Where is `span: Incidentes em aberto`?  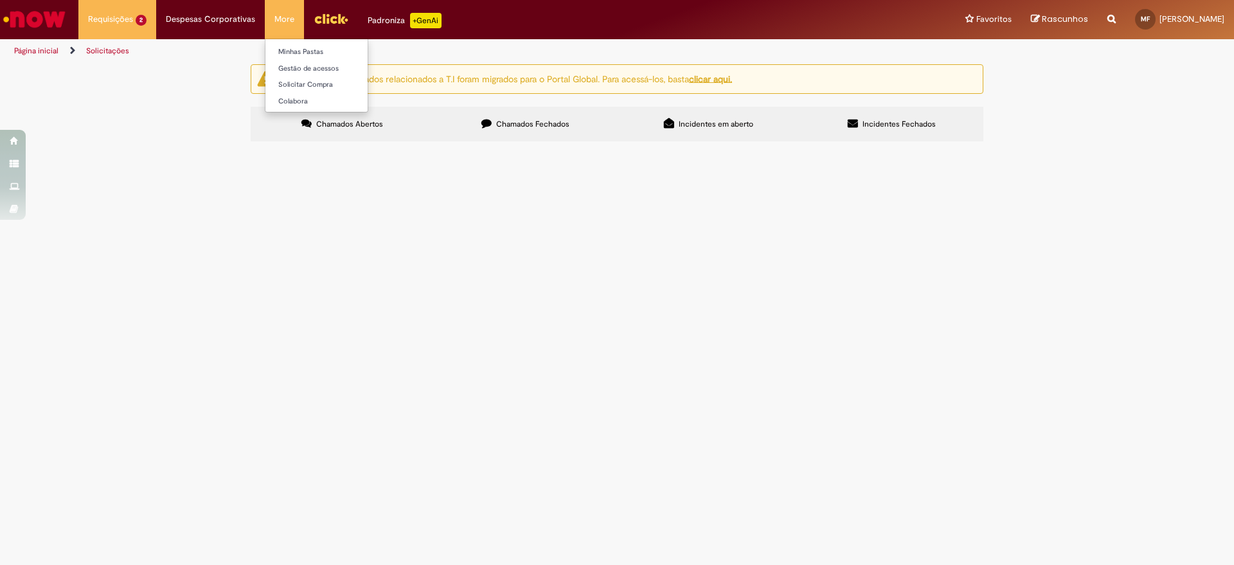
span: Incidentes em aberto is located at coordinates (716, 124).